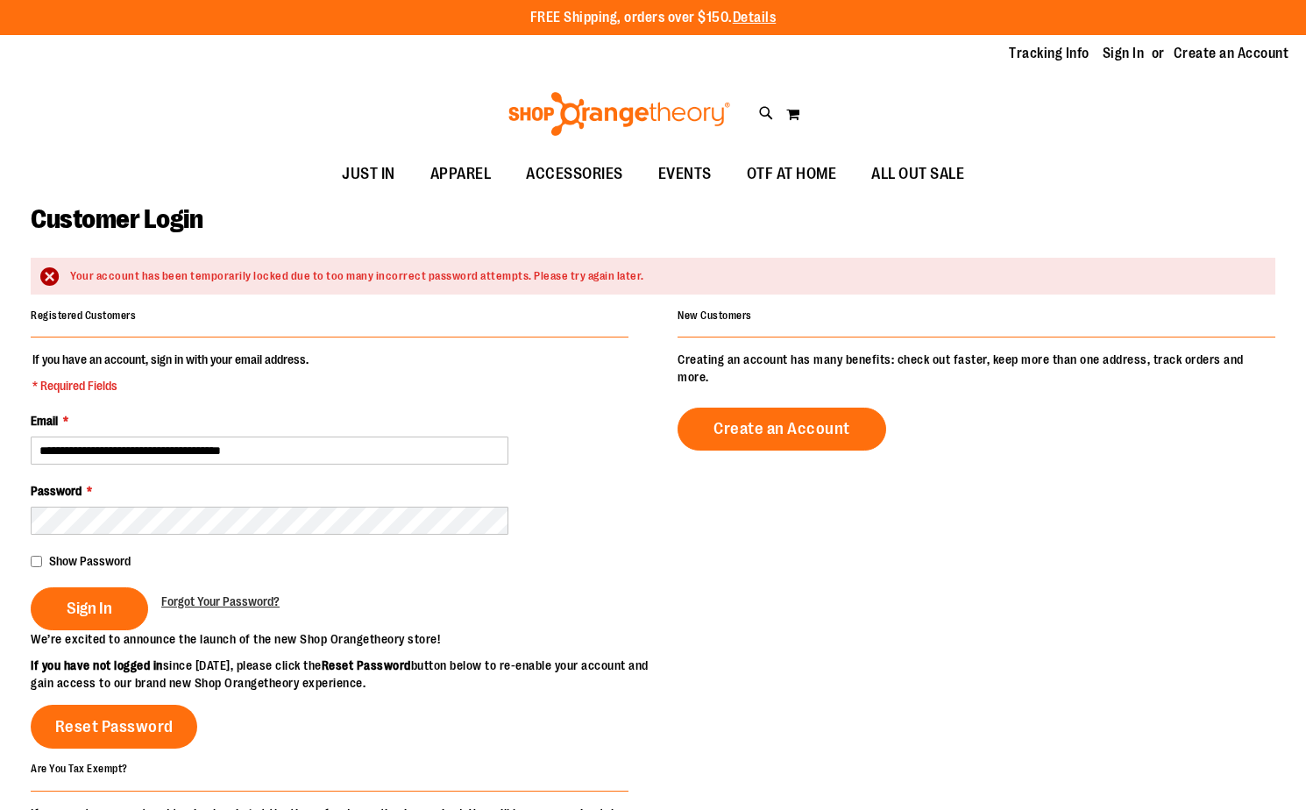 This screenshot has width=1306, height=810. I want to click on span: EVENTS, so click(685, 174).